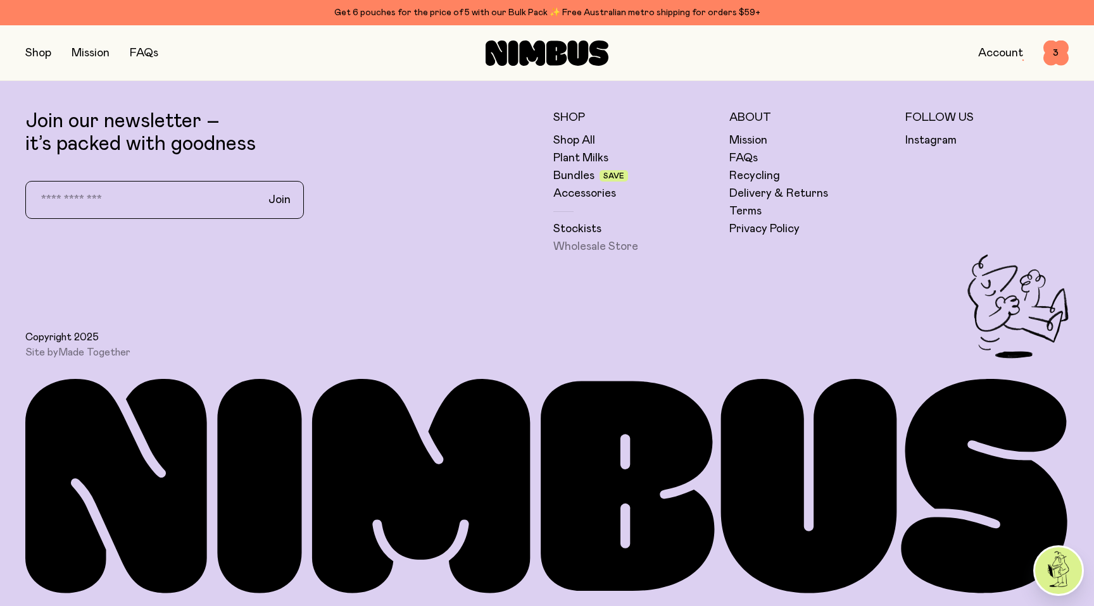 The image size is (1094, 606). Describe the element at coordinates (78, 353) in the screenshot. I see `span: Site by` at that location.